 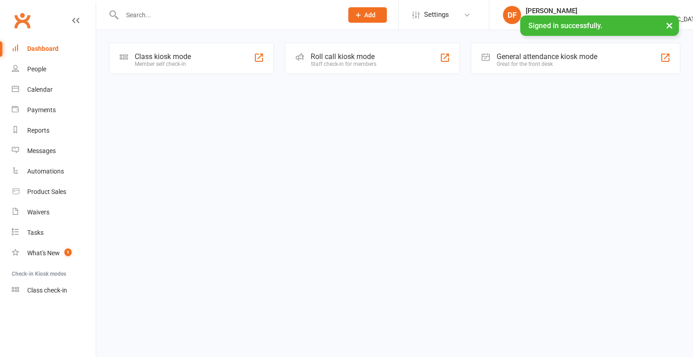 What do you see at coordinates (68, 252) in the screenshot?
I see `span: 1` at bounding box center [68, 252].